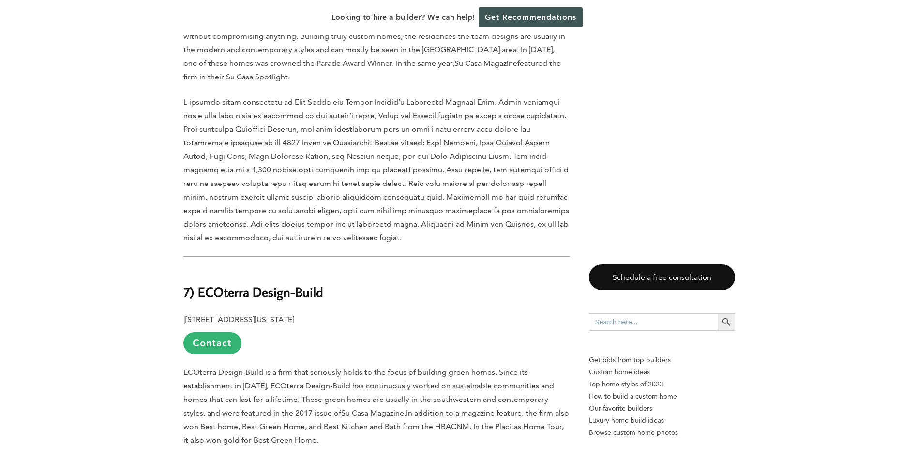  Describe the element at coordinates (662, 432) in the screenshot. I see `p: Browse custom home photos` at that location.